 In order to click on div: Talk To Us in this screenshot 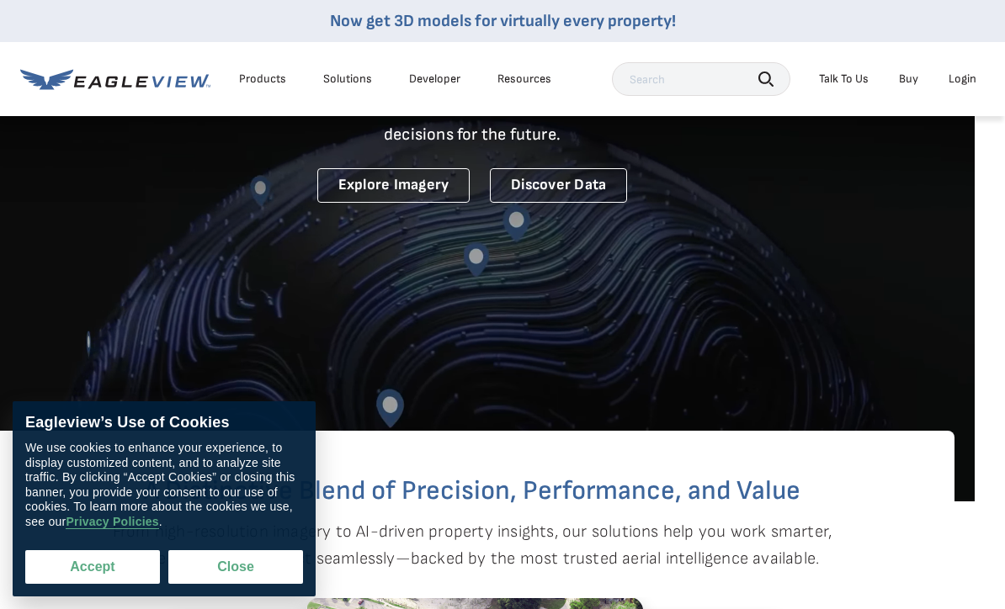, I will do `click(843, 79)`.